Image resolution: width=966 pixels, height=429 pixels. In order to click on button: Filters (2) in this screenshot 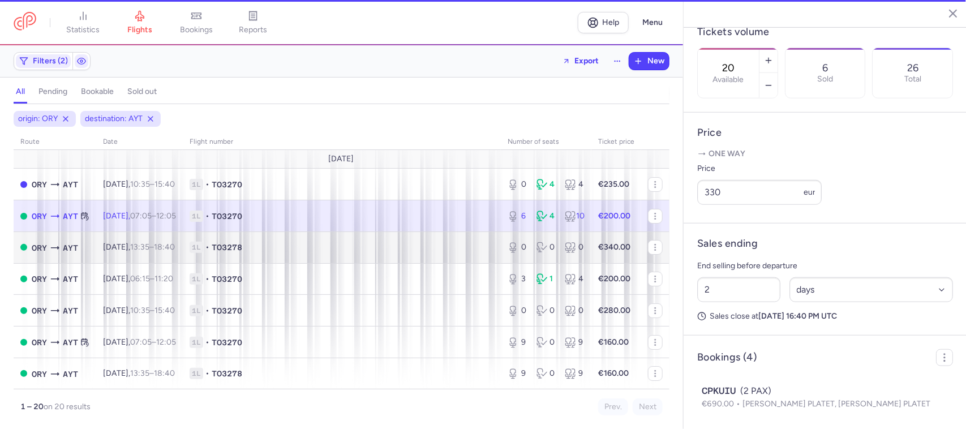, I will do `click(43, 61)`.